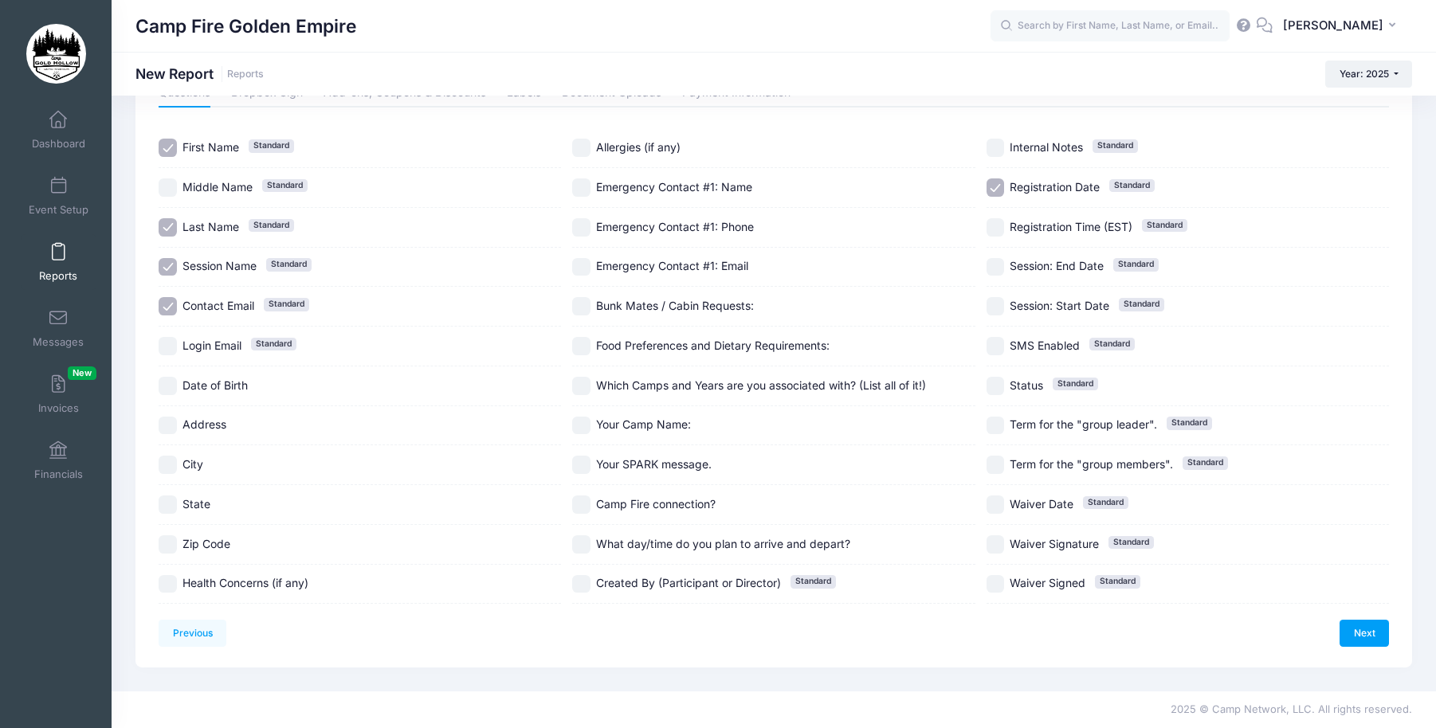 Image resolution: width=1436 pixels, height=728 pixels. What do you see at coordinates (193, 464) in the screenshot?
I see `span: City` at bounding box center [193, 464].